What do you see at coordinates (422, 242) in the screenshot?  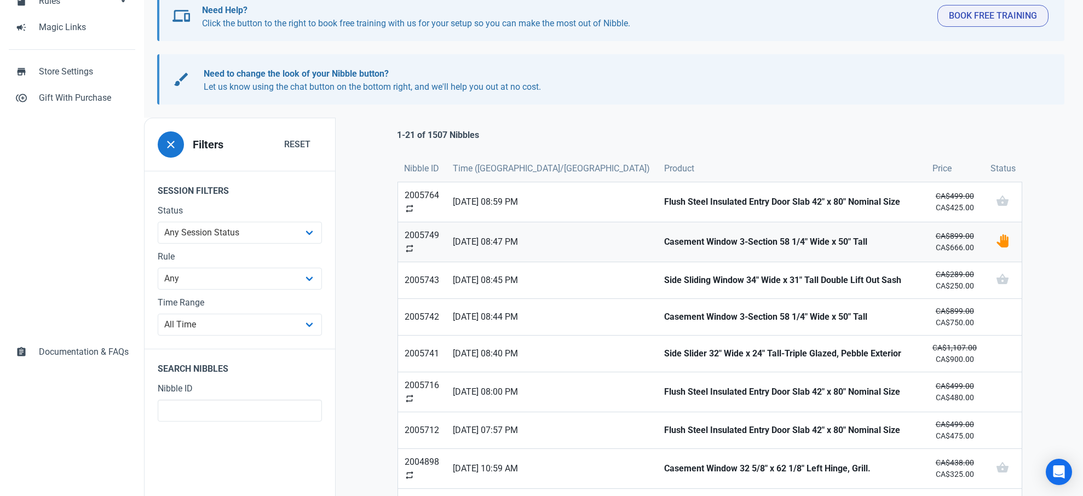 I see `a: 2005749repeat` at bounding box center [422, 242].